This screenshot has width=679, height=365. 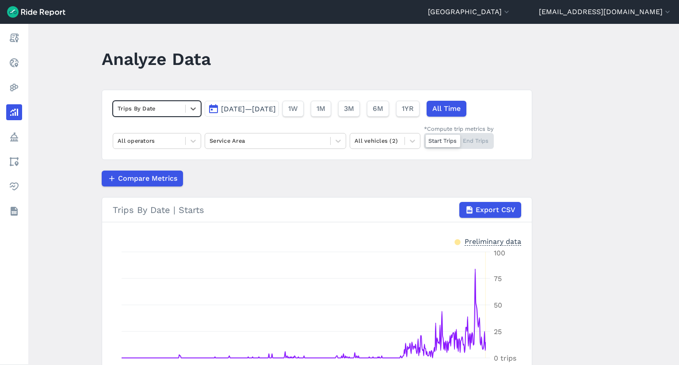 I want to click on a: Analyze, so click(x=14, y=112).